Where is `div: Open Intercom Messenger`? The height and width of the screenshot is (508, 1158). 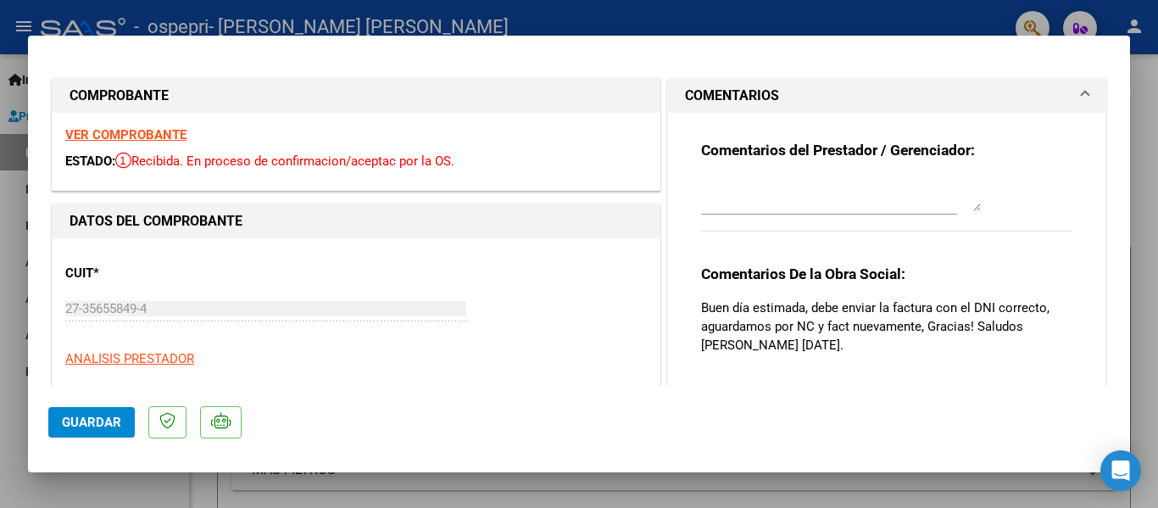 div: Open Intercom Messenger is located at coordinates (1121, 471).